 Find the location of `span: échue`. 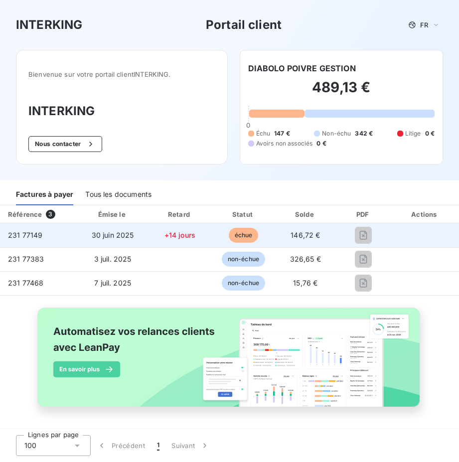

span: échue is located at coordinates (244, 235).